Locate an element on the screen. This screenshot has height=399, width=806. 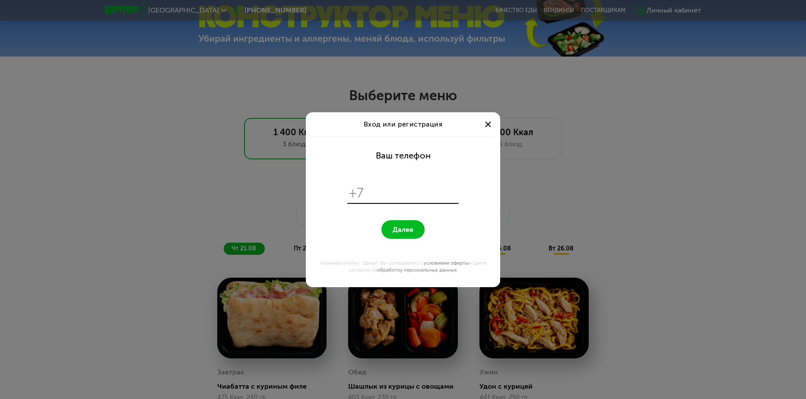
div: Ваш телефон is located at coordinates (403, 155).